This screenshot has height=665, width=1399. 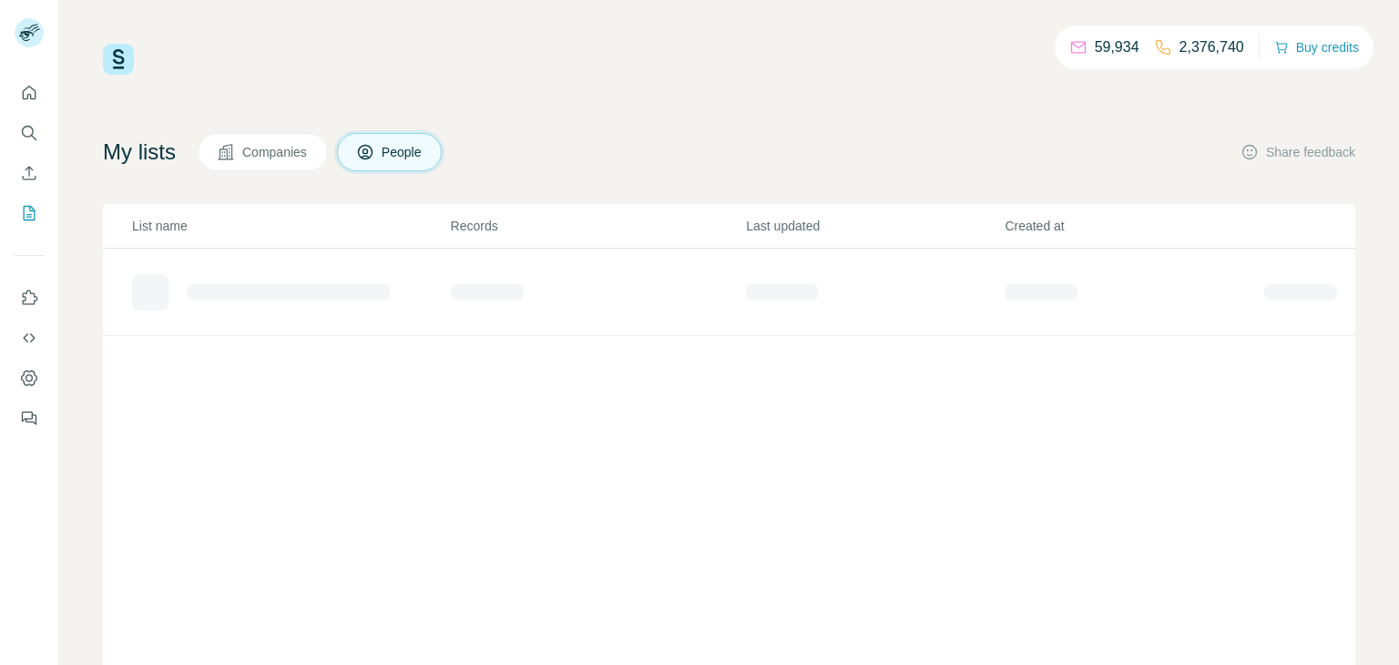 What do you see at coordinates (1212, 47) in the screenshot?
I see `p: 2,376,740` at bounding box center [1212, 47].